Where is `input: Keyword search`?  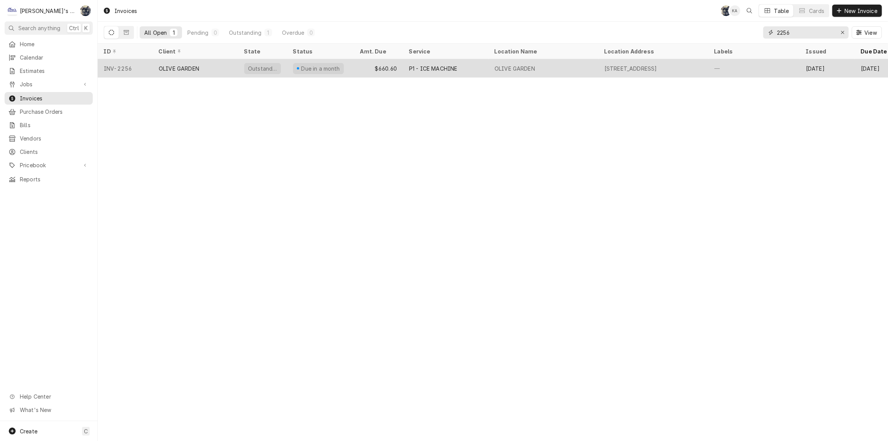 input: Keyword search is located at coordinates (805, 32).